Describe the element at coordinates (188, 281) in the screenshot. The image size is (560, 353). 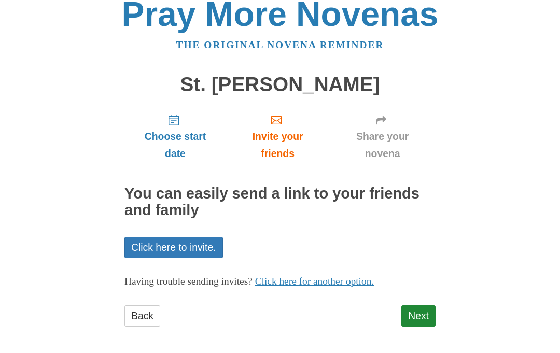
I see `span: Having trouble sending invites?` at that location.